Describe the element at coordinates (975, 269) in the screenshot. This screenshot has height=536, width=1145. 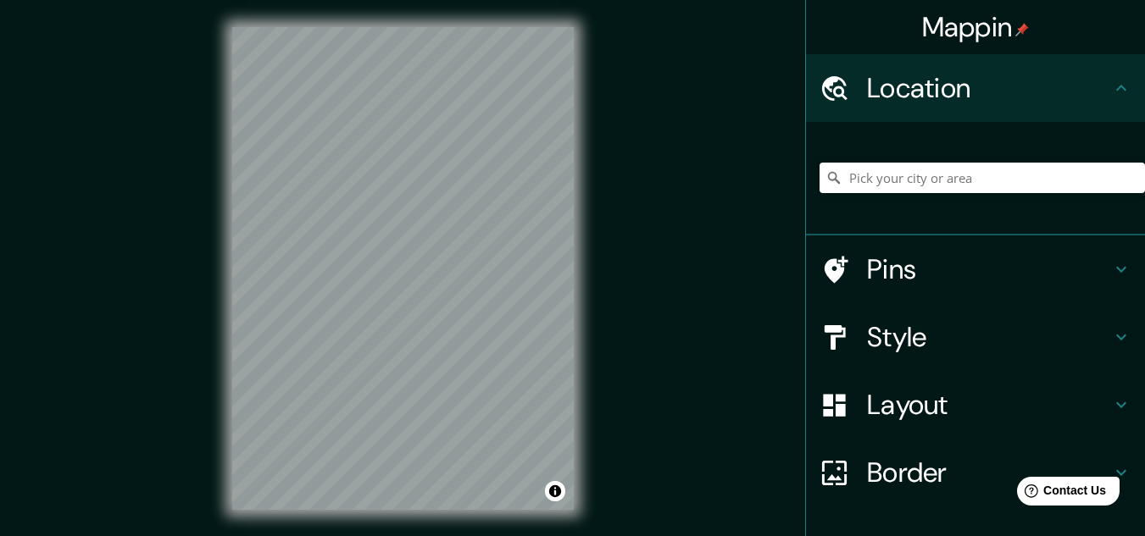
I see `div: Pins` at that location.